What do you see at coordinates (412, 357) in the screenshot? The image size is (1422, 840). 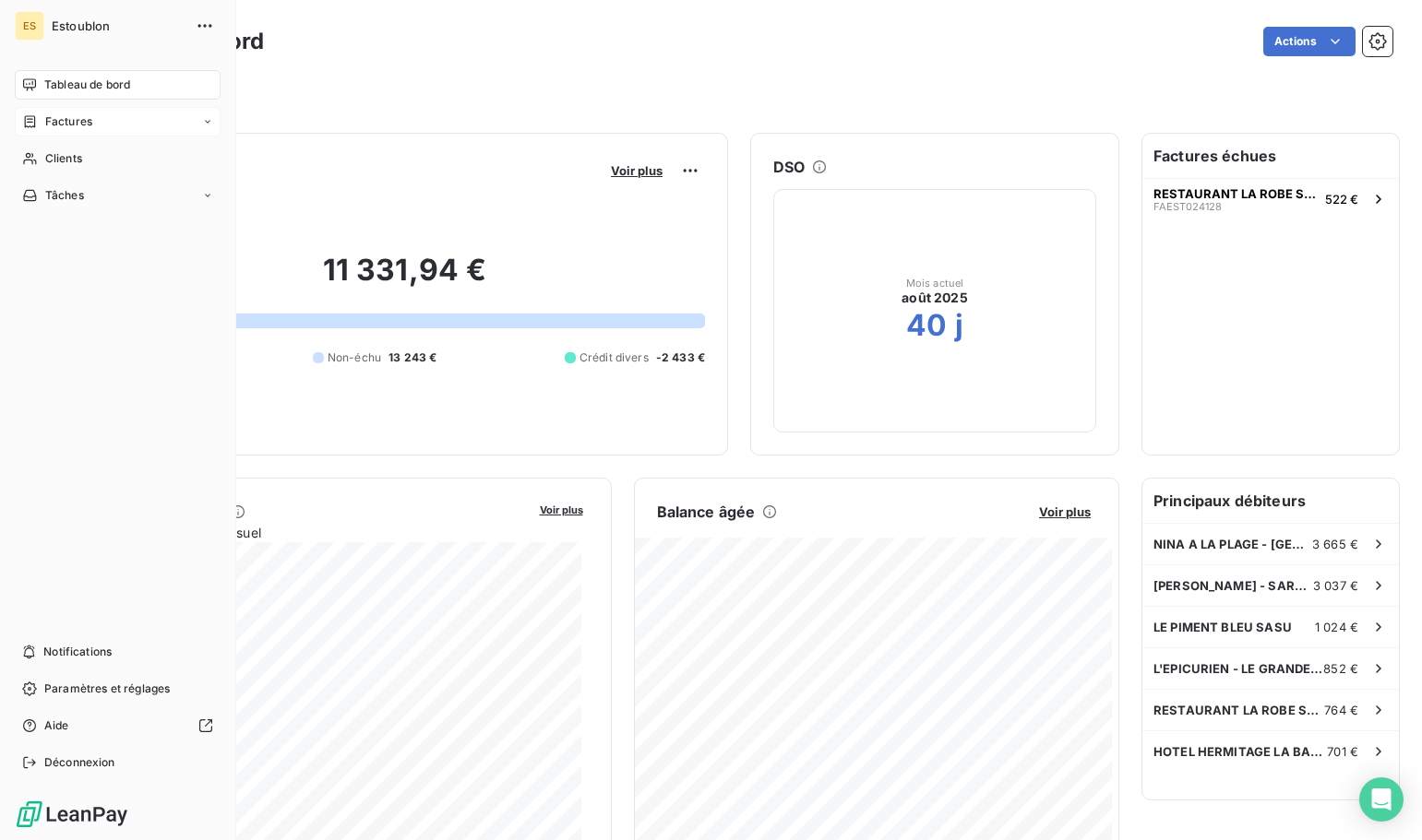 I see `span: 13 243 €` at bounding box center [412, 357].